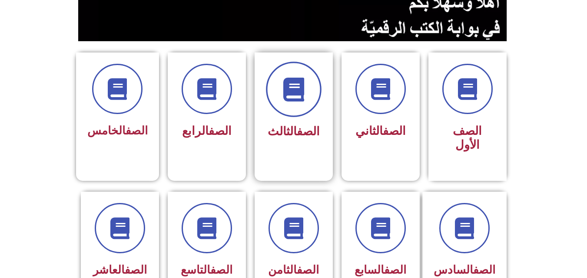 The image size is (587, 278). I want to click on span: السادس, so click(464, 270).